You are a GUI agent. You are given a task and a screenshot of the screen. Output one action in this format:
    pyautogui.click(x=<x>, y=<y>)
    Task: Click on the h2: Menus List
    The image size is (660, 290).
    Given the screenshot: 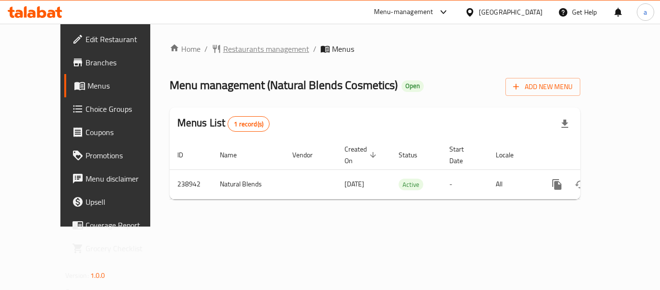 What is the action you would take?
    pyautogui.click(x=223, y=123)
    